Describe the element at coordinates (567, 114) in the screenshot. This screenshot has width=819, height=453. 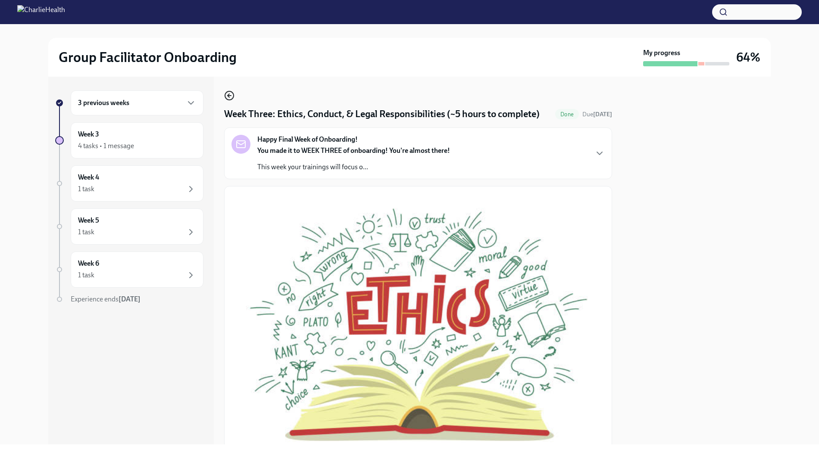
I see `span: Done` at that location.